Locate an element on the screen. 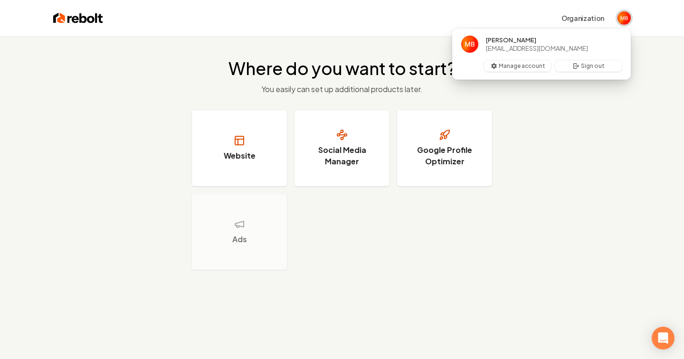 Image resolution: width=684 pixels, height=359 pixels. button: Close user button is located at coordinates (624, 18).